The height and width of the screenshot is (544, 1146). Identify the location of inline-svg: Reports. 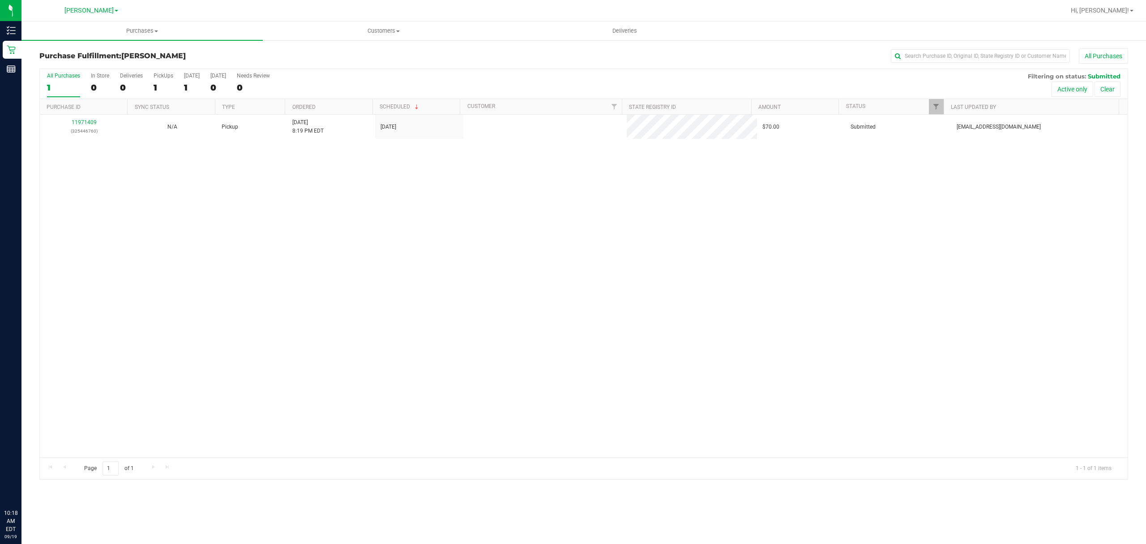
(11, 69).